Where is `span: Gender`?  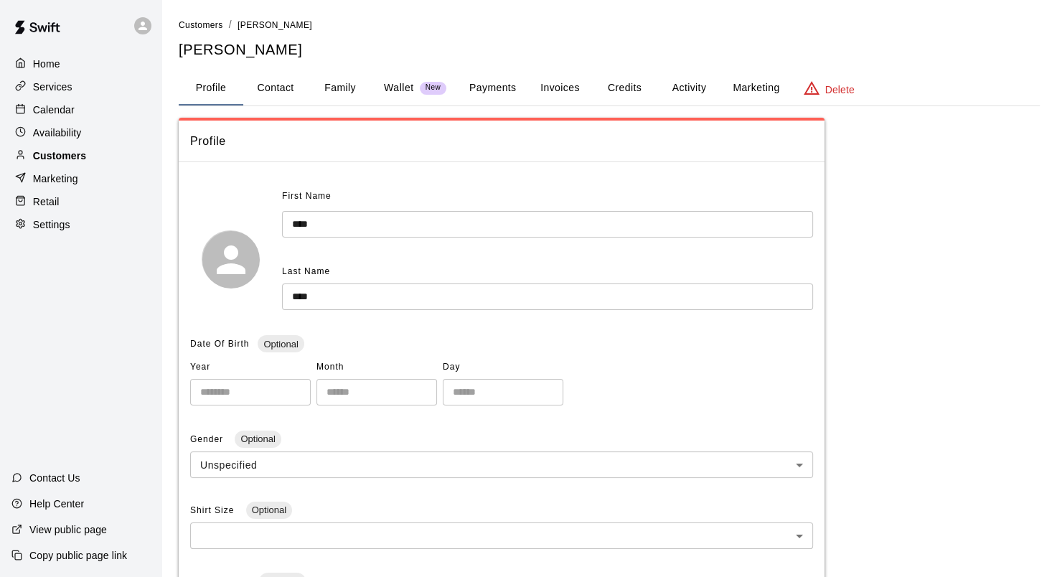
span: Gender is located at coordinates (208, 439).